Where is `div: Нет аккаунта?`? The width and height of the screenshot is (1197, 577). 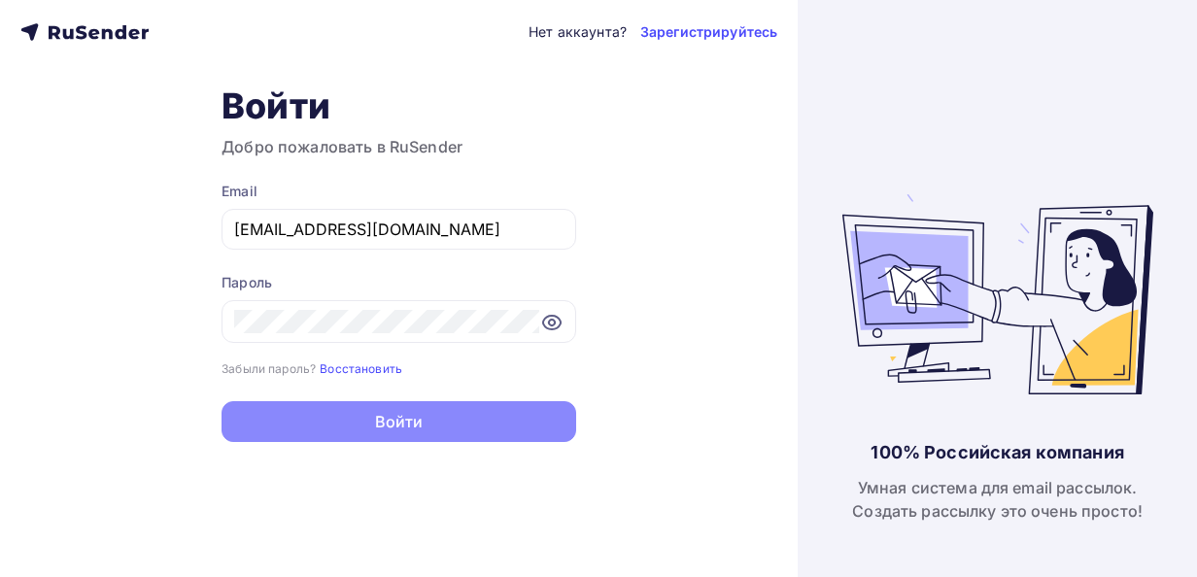 div: Нет аккаунта? is located at coordinates (577, 32).